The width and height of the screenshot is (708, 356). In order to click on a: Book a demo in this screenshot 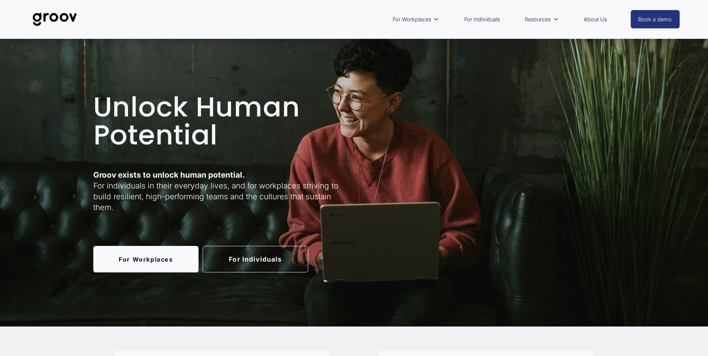, I will do `click(655, 19)`.